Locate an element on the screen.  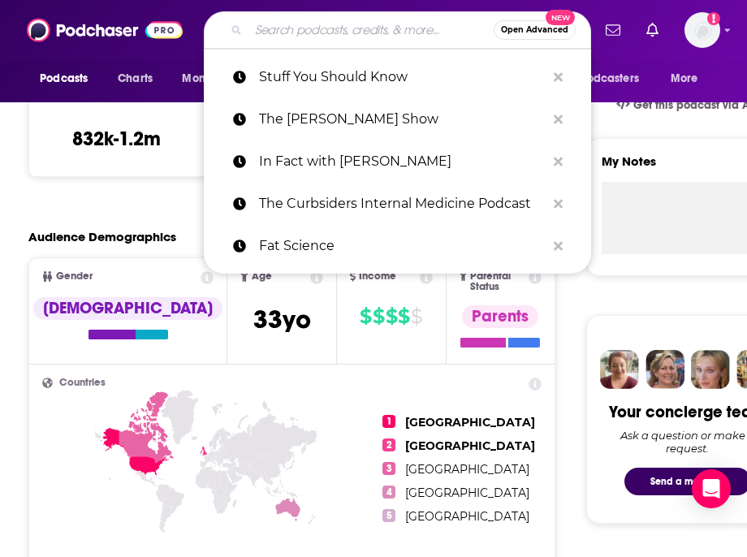
img: Jules Profile is located at coordinates (711, 370).